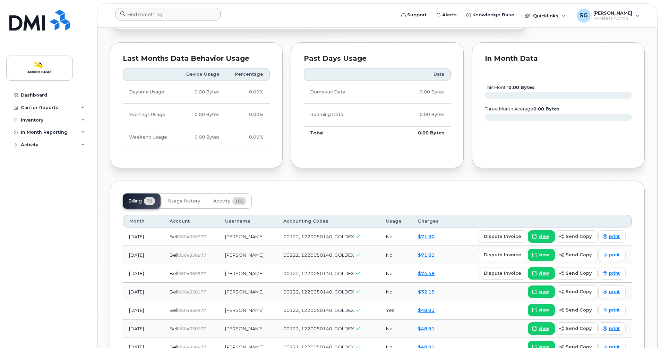 This screenshot has height=348, width=661. I want to click on td: Weekend Usage, so click(150, 137).